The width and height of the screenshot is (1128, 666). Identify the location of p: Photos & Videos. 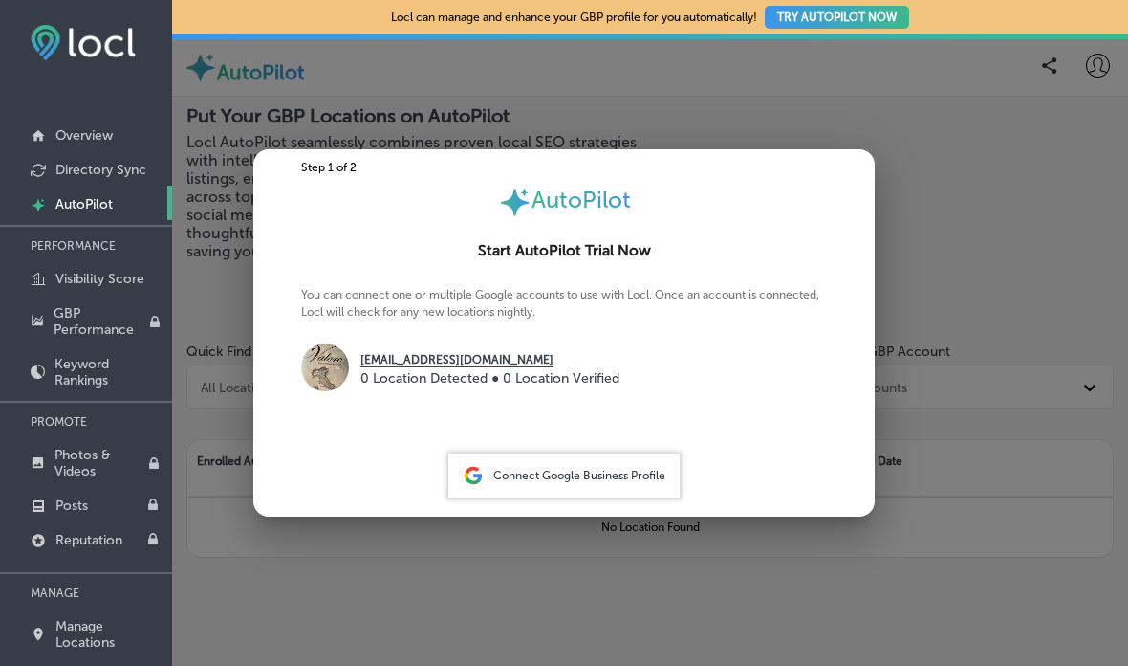
(101, 463).